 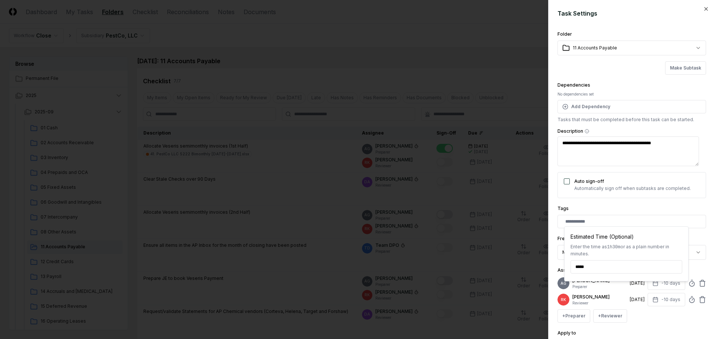 I want to click on button: Description, so click(x=587, y=131).